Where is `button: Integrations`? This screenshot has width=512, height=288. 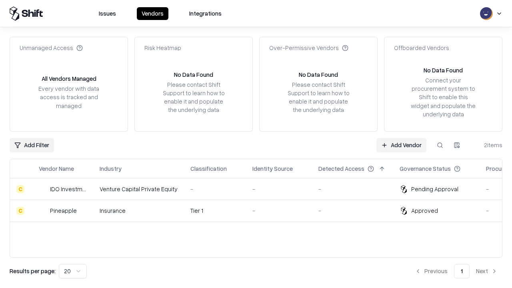 button: Integrations is located at coordinates (205, 14).